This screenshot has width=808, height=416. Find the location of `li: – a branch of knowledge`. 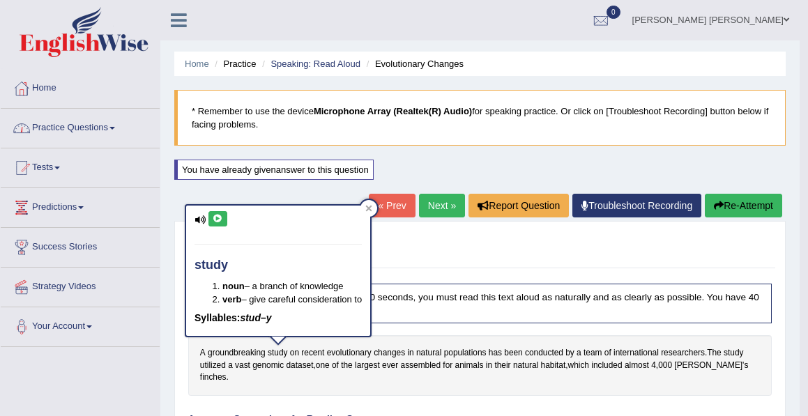

li: – a branch of knowledge is located at coordinates (292, 286).